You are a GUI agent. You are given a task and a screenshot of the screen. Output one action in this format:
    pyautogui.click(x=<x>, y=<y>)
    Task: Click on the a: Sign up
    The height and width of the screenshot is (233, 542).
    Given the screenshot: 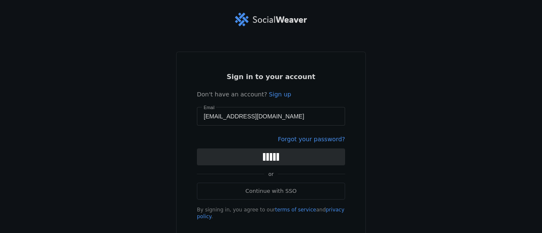 What is the action you would take?
    pyautogui.click(x=280, y=94)
    